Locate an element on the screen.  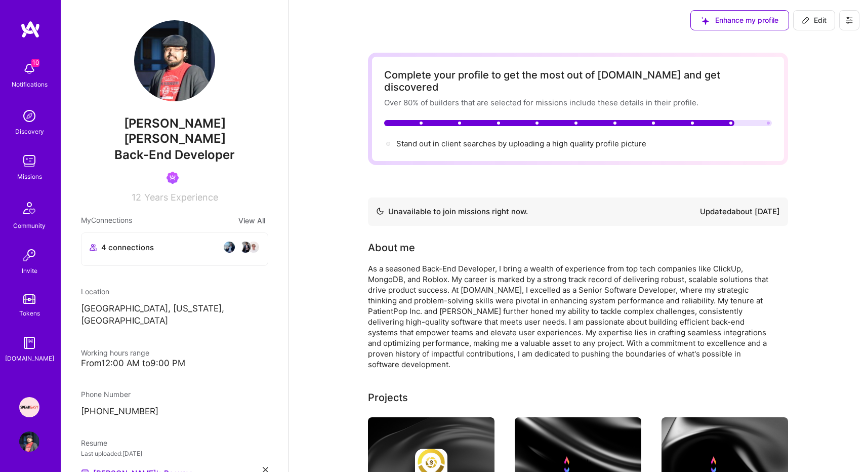
img: guide book is located at coordinates (29, 343).